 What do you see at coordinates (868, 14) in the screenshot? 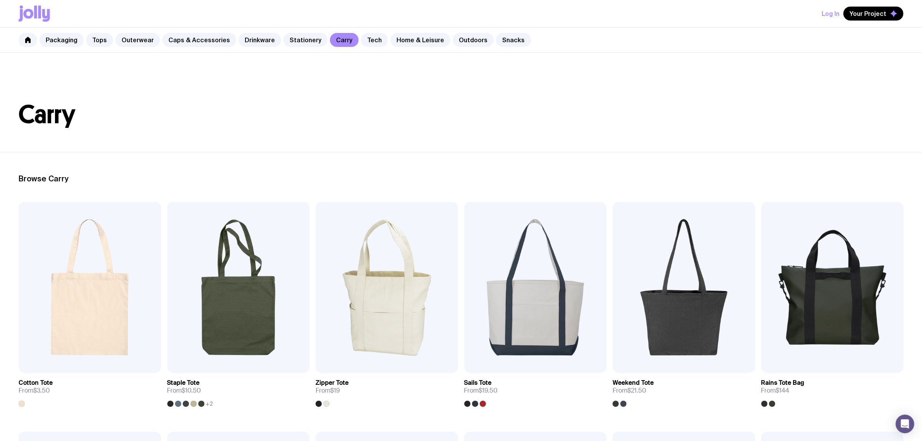
I see `span: Your Project` at bounding box center [868, 14].